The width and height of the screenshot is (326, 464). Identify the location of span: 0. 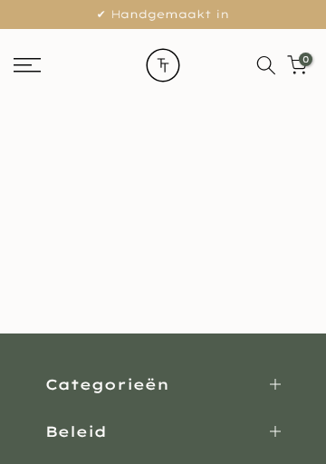
(305, 59).